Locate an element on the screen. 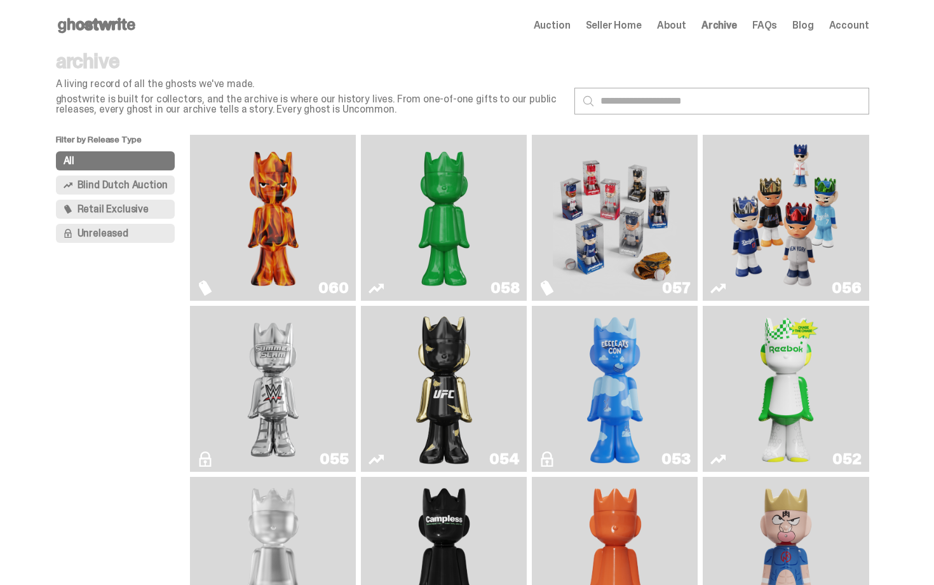  button: Unreleased is located at coordinates (116, 233).